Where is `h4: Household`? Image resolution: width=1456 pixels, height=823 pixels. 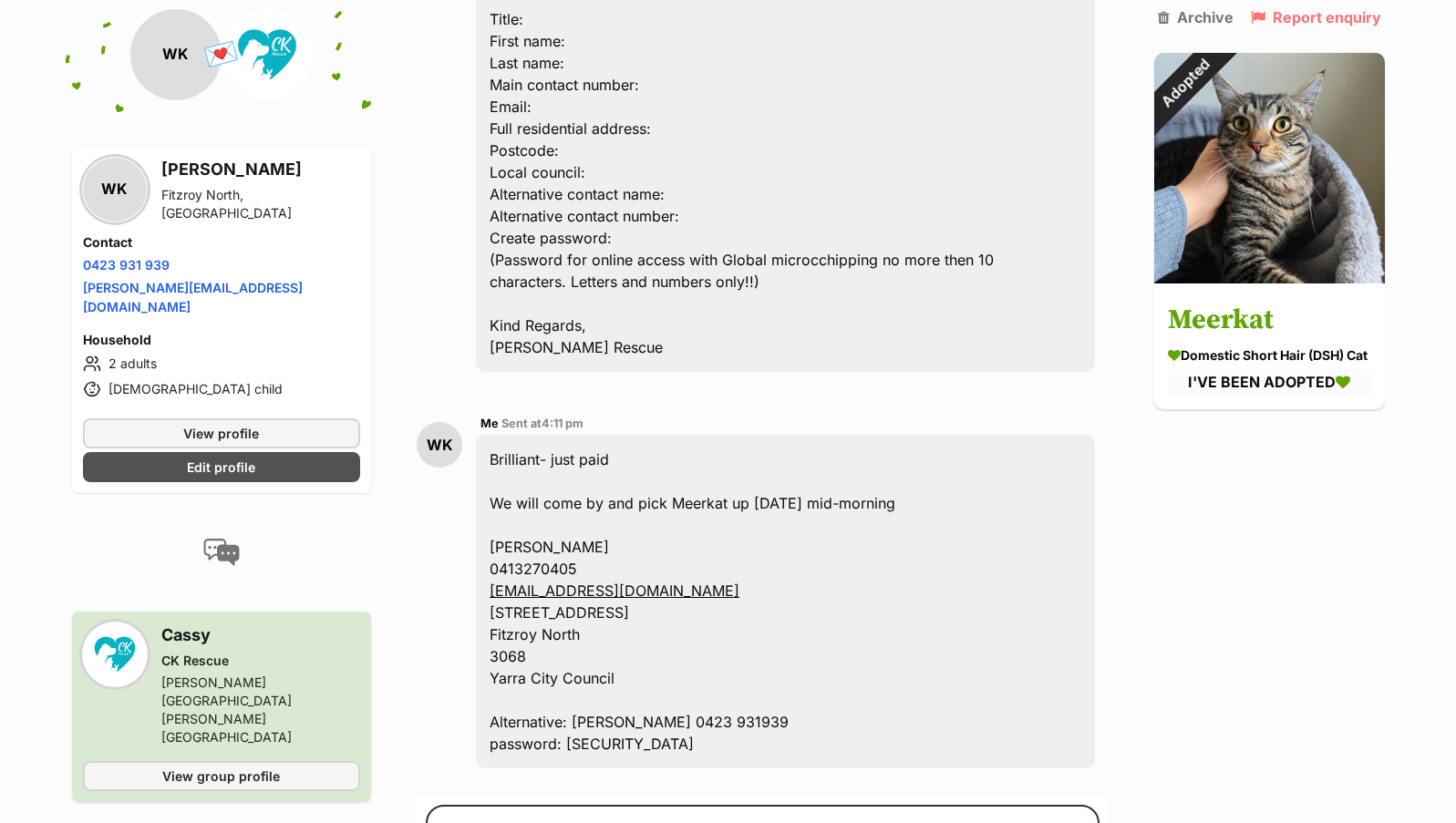 h4: Household is located at coordinates (221, 340).